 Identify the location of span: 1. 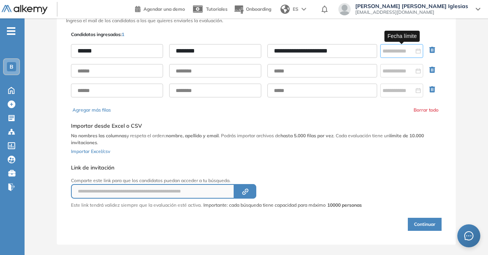
(123, 34).